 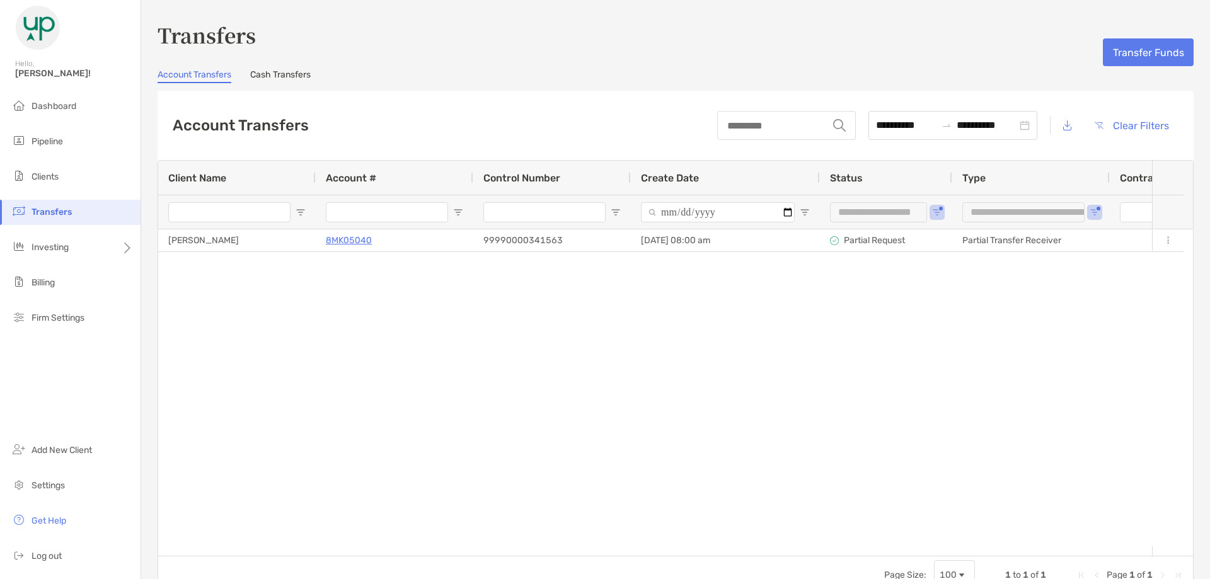 What do you see at coordinates (47, 141) in the screenshot?
I see `span: Pipeline` at bounding box center [47, 141].